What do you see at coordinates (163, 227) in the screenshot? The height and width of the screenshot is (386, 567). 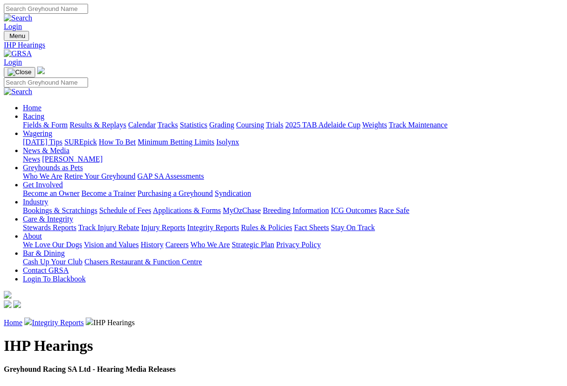 I see `a: Injury Reports` at bounding box center [163, 227].